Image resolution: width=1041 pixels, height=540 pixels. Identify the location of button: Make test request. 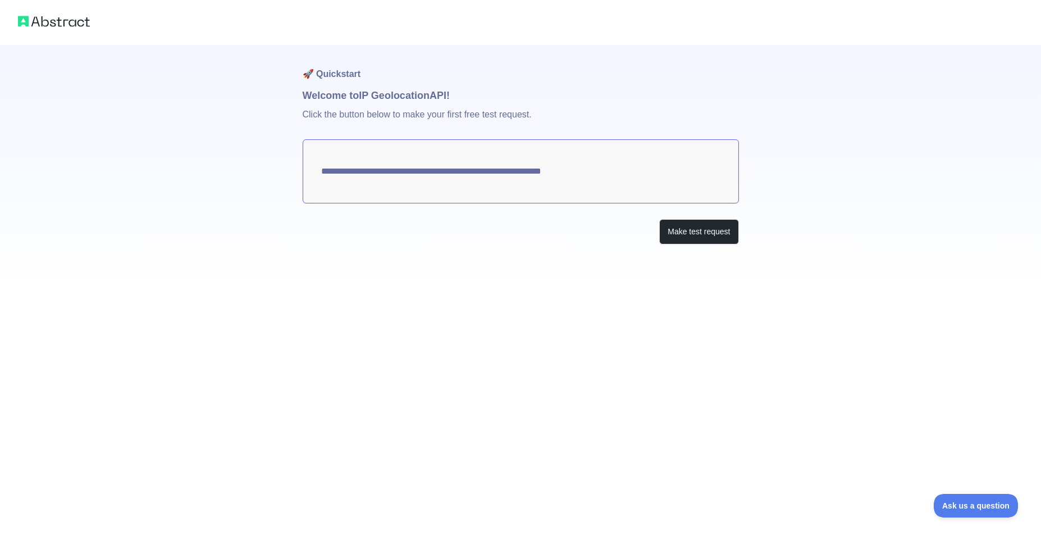
(698, 231).